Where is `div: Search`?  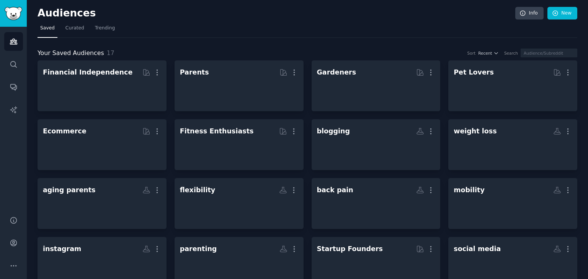
div: Search is located at coordinates (511, 53).